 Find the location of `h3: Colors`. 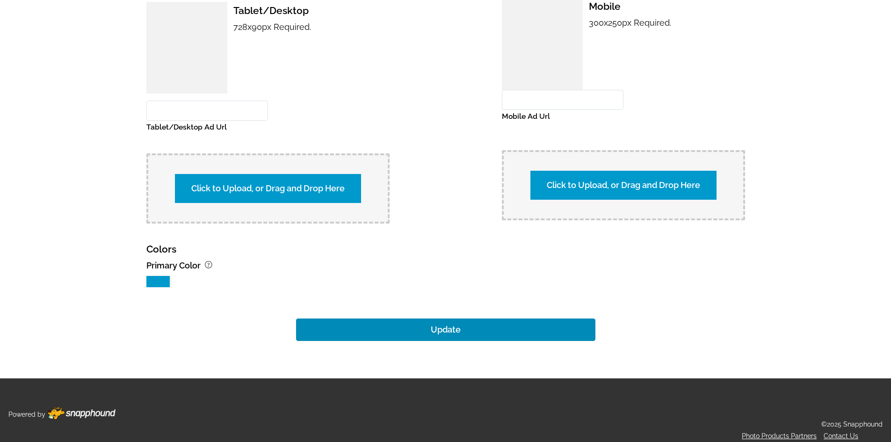

h3: Colors is located at coordinates (161, 249).